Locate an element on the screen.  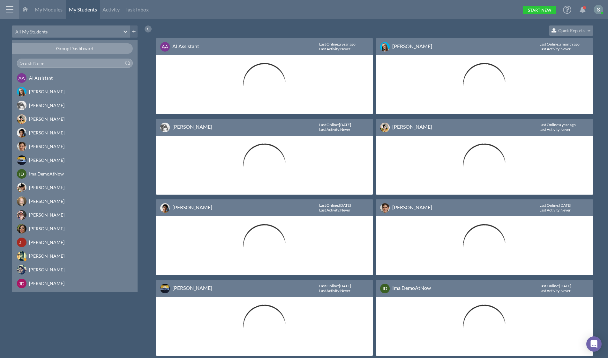
span: My Modules is located at coordinates (48, 9).